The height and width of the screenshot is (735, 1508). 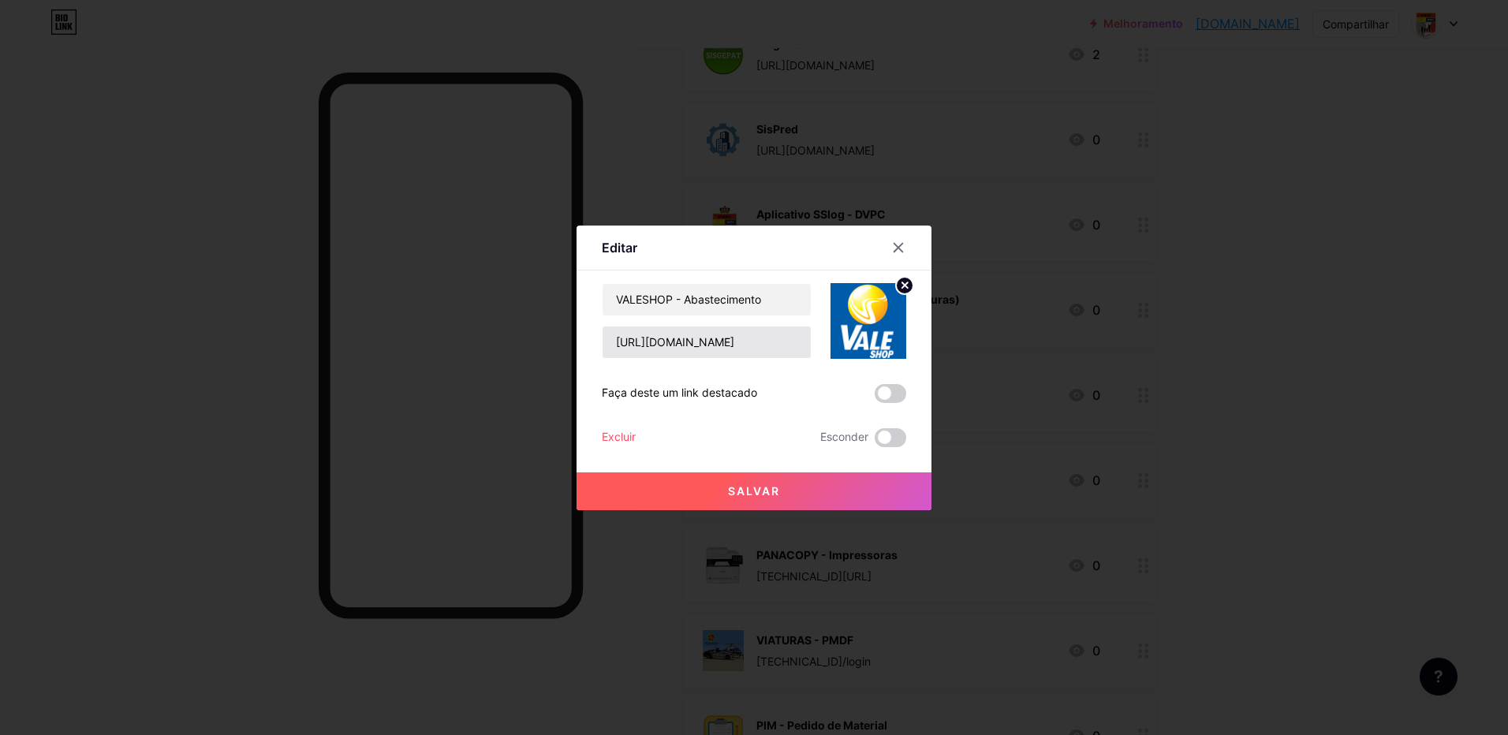 I want to click on img: link_thumbnail, so click(x=868, y=321).